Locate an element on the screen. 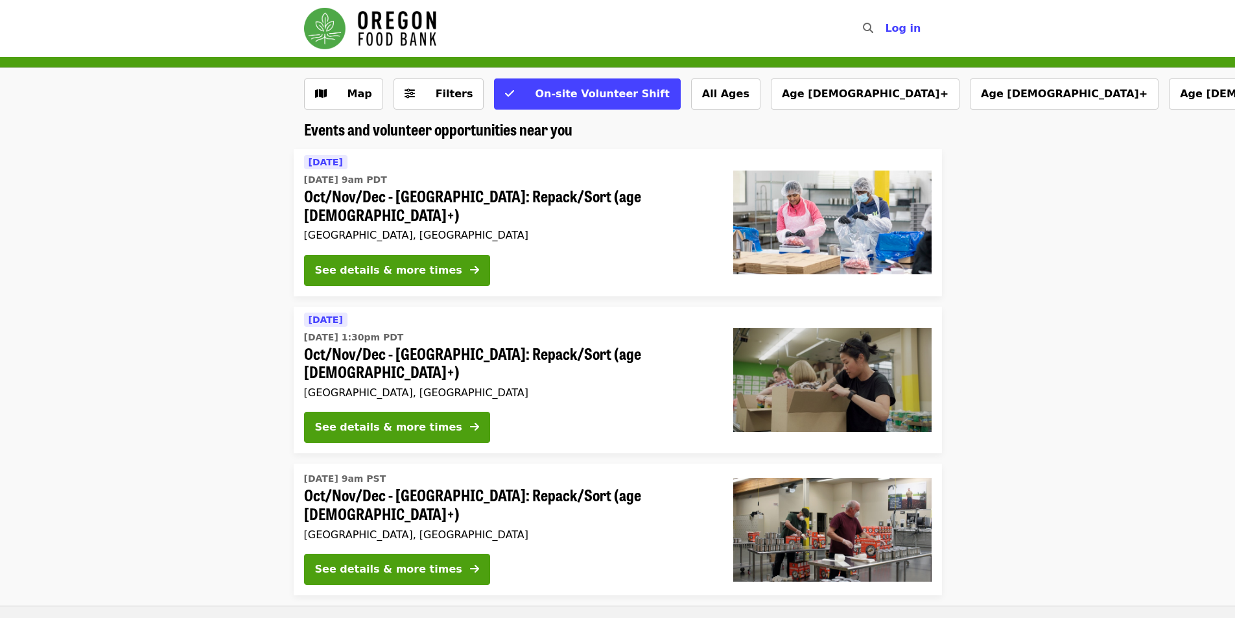 The width and height of the screenshot is (1235, 618). button: Log in is located at coordinates (902, 29).